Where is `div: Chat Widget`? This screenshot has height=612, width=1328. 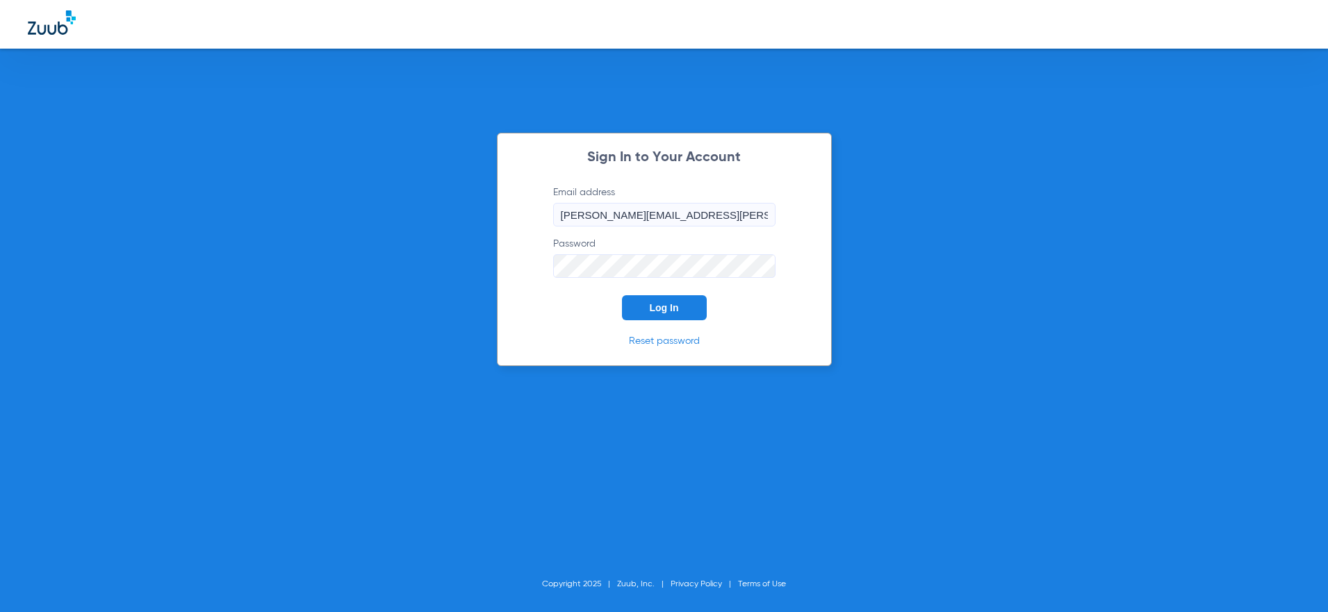
div: Chat Widget is located at coordinates (1293, 579).